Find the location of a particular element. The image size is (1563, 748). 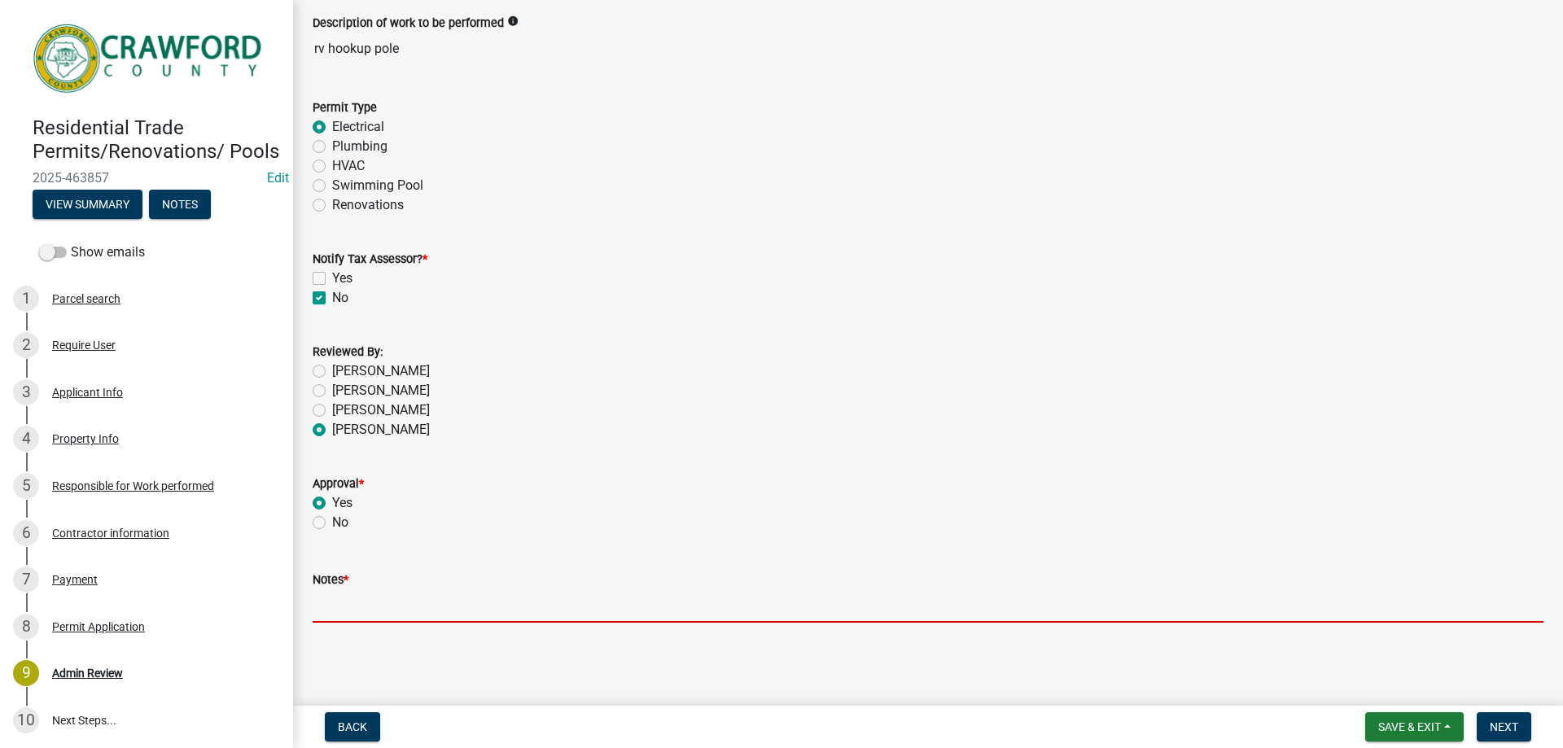

label: Reviewed By: is located at coordinates (348, 353).